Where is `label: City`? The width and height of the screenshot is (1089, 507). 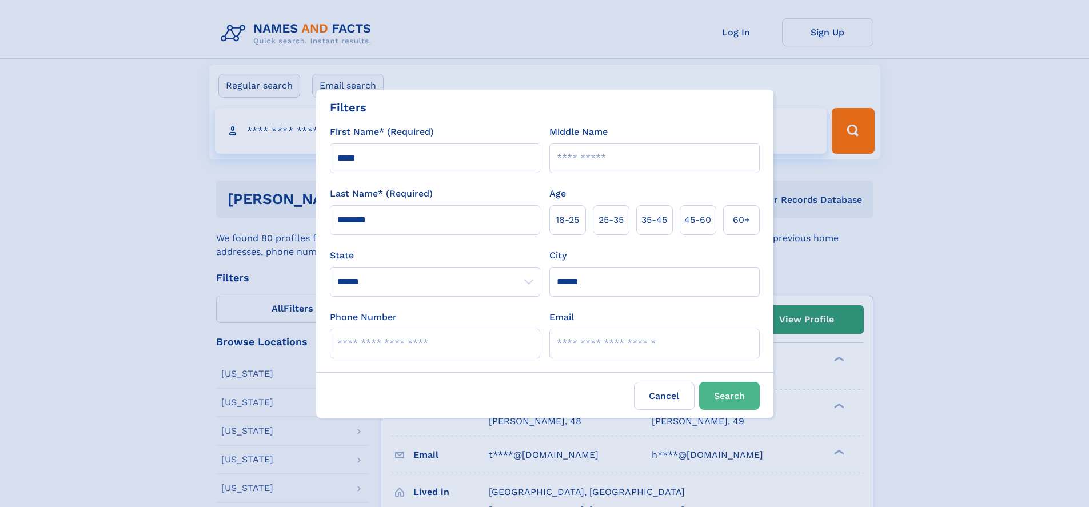 label: City is located at coordinates (558, 256).